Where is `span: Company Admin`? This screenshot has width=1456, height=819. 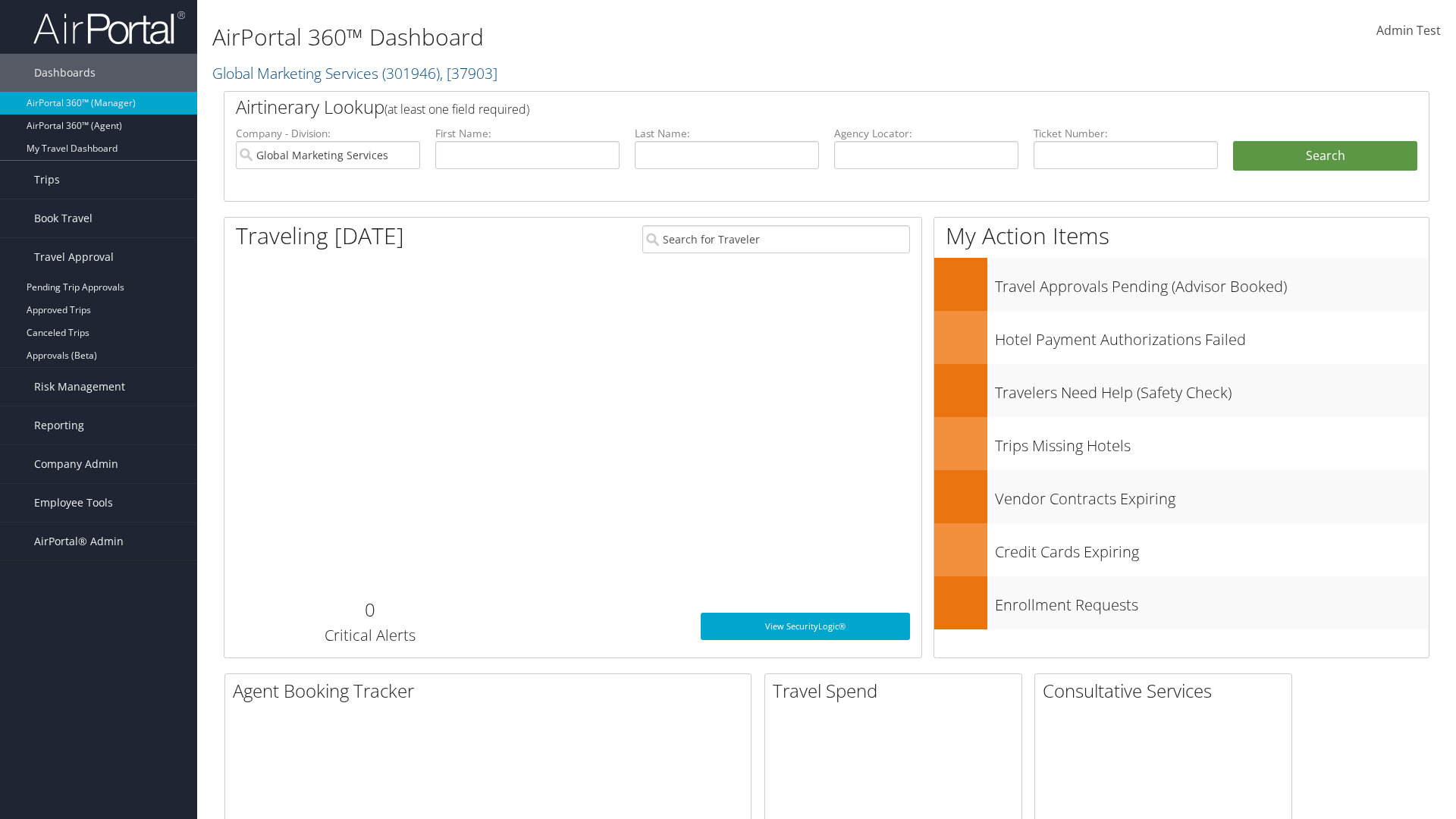
span: Company Admin is located at coordinates (76, 464).